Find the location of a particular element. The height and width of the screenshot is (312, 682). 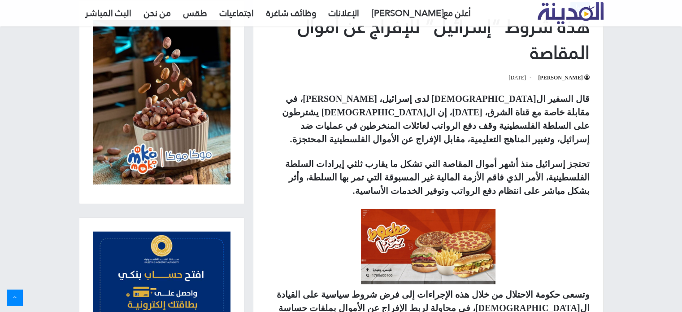

img: تلفزيون المدينة is located at coordinates (570, 13).